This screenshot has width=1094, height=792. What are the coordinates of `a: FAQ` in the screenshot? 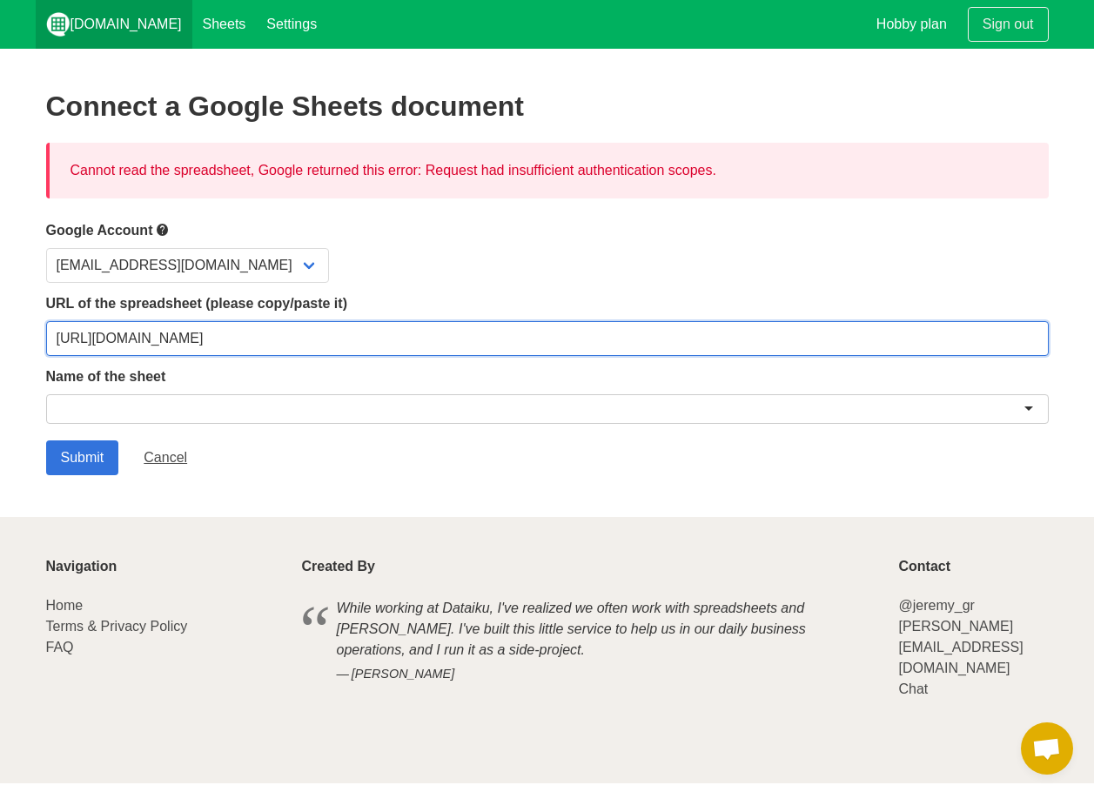 It's located at (60, 646).